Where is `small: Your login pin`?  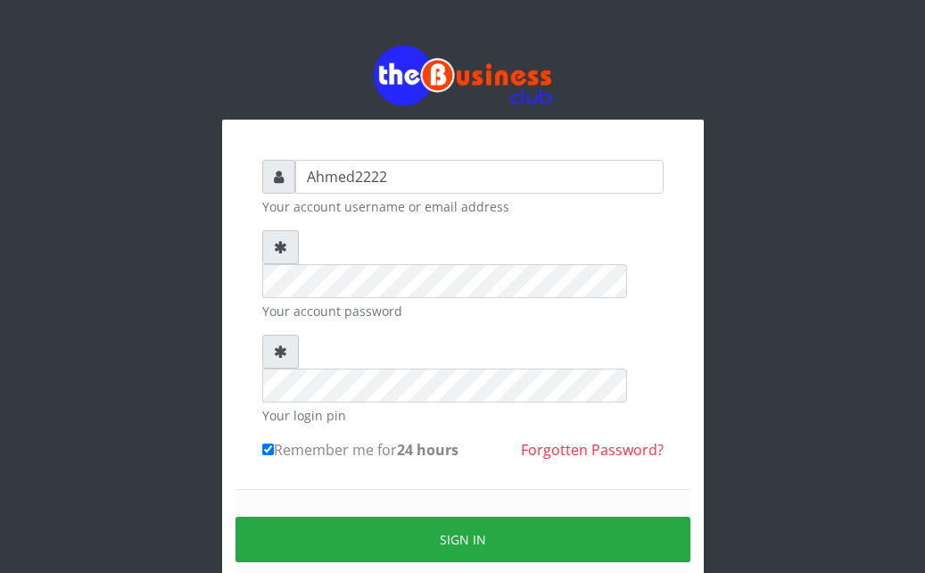
small: Your login pin is located at coordinates (463, 415).